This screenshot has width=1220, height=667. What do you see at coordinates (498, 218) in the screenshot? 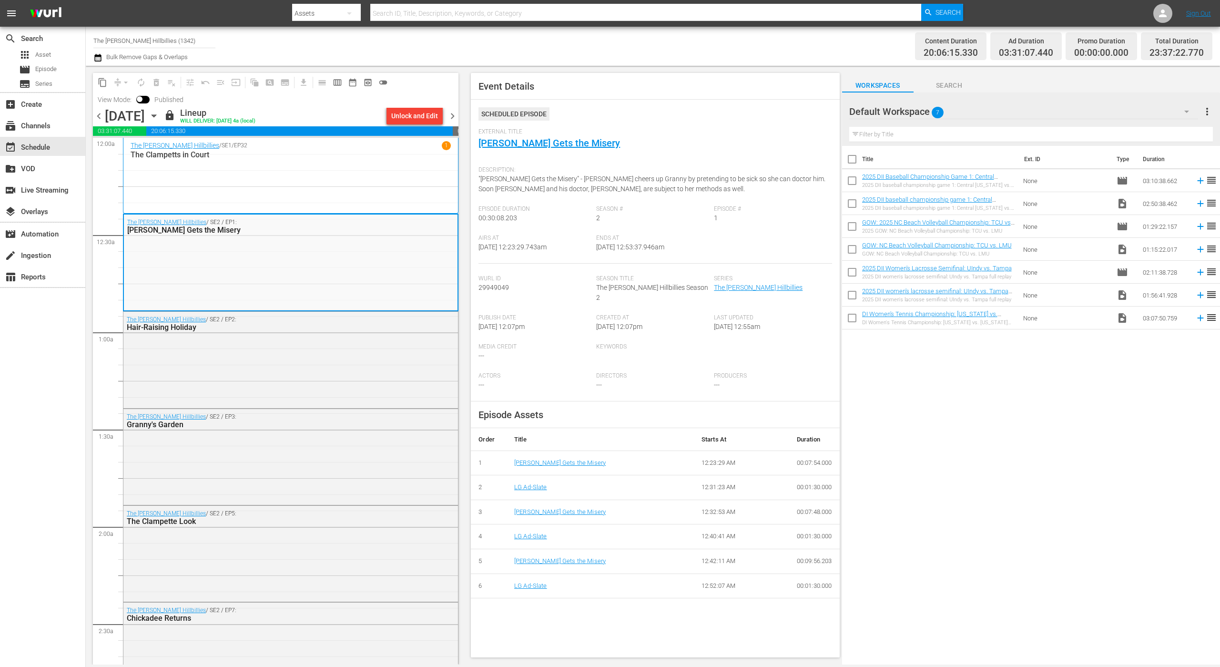
I see `span: 00:30:08.203` at bounding box center [498, 218].